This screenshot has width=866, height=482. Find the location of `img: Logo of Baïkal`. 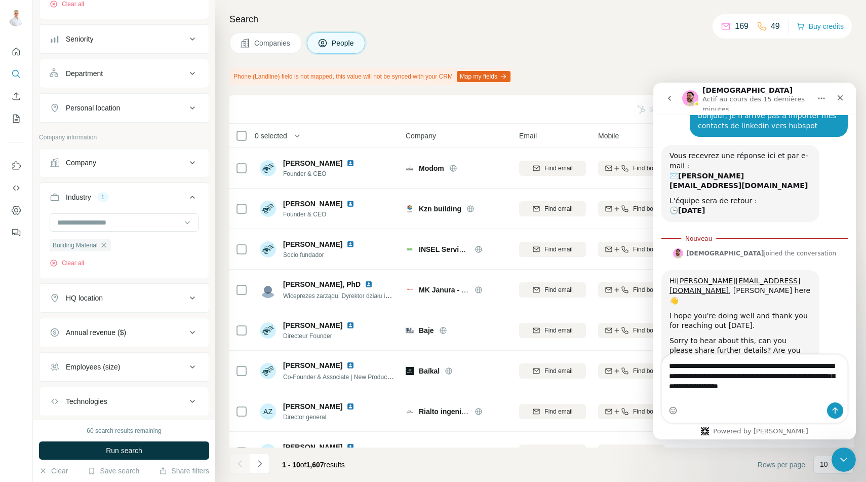

img: Logo of Baïkal is located at coordinates (410, 371).